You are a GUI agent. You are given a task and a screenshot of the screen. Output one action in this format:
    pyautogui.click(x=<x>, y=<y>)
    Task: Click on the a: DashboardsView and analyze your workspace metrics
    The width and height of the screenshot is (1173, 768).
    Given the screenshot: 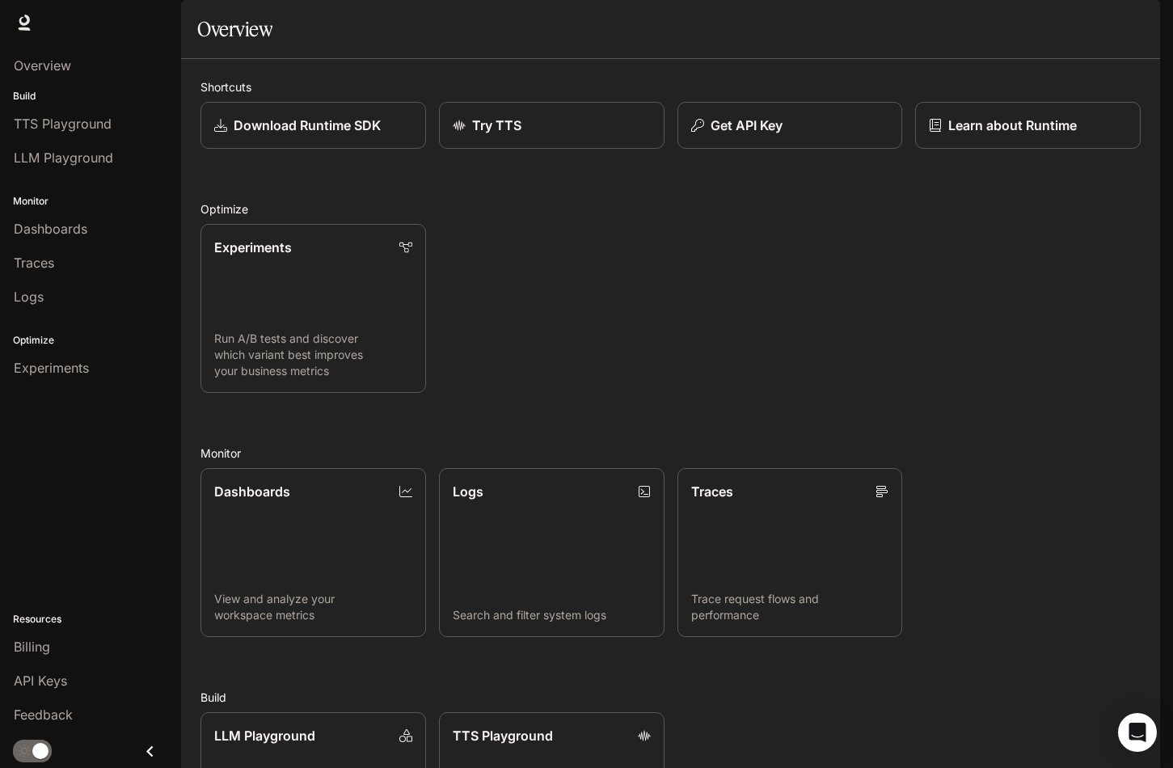 What is the action you would take?
    pyautogui.click(x=313, y=552)
    